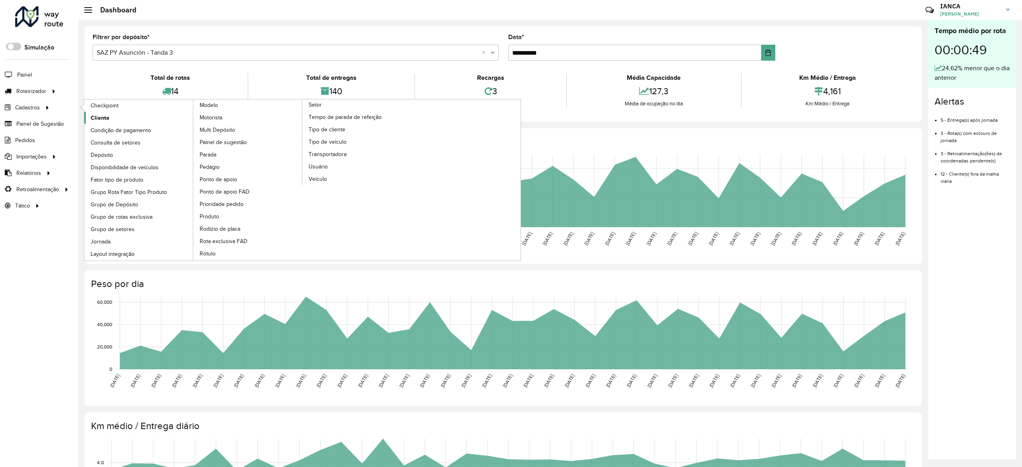 The height and width of the screenshot is (467, 1022). Describe the element at coordinates (105, 324) in the screenshot. I see `text: 40,000` at that location.